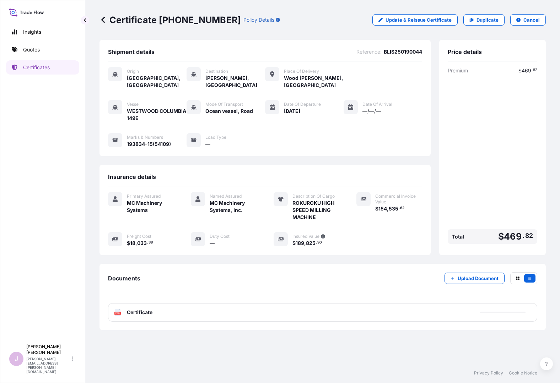  Describe the element at coordinates (458, 71) in the screenshot. I see `span: Premium` at that location.